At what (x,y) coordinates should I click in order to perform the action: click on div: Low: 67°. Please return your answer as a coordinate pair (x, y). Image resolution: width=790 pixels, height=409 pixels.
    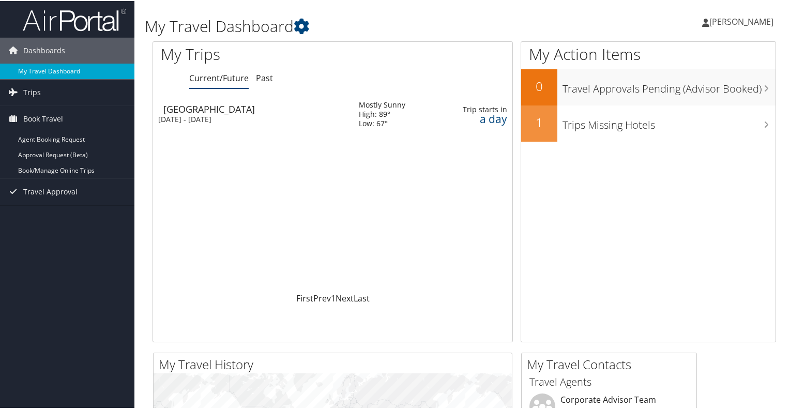
    Looking at the image, I should click on (382, 122).